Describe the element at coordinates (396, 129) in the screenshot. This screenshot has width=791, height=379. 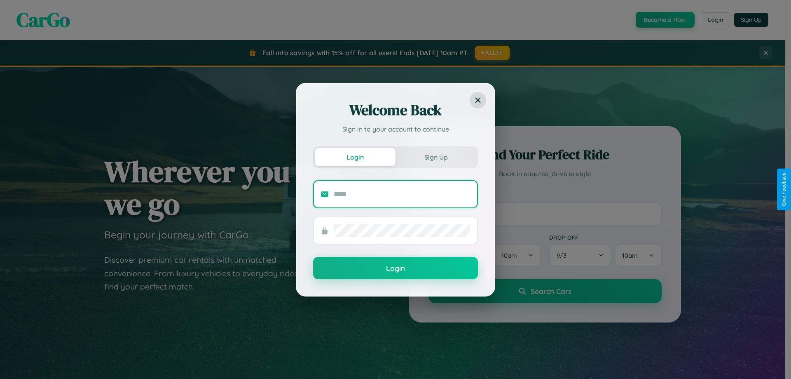
I see `p: Sign in to your account to continue` at that location.